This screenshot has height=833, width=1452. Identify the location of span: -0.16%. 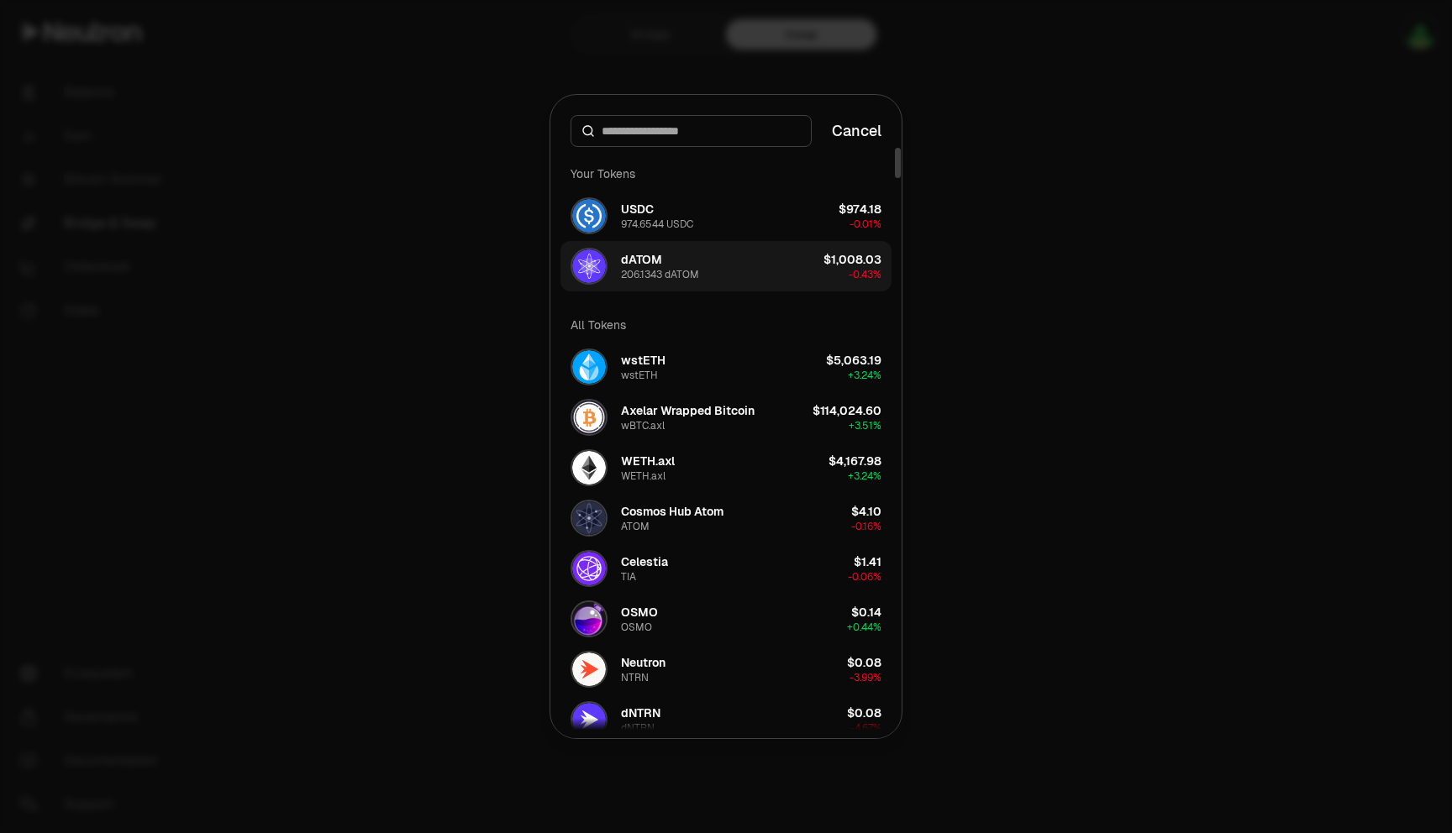
(866, 527).